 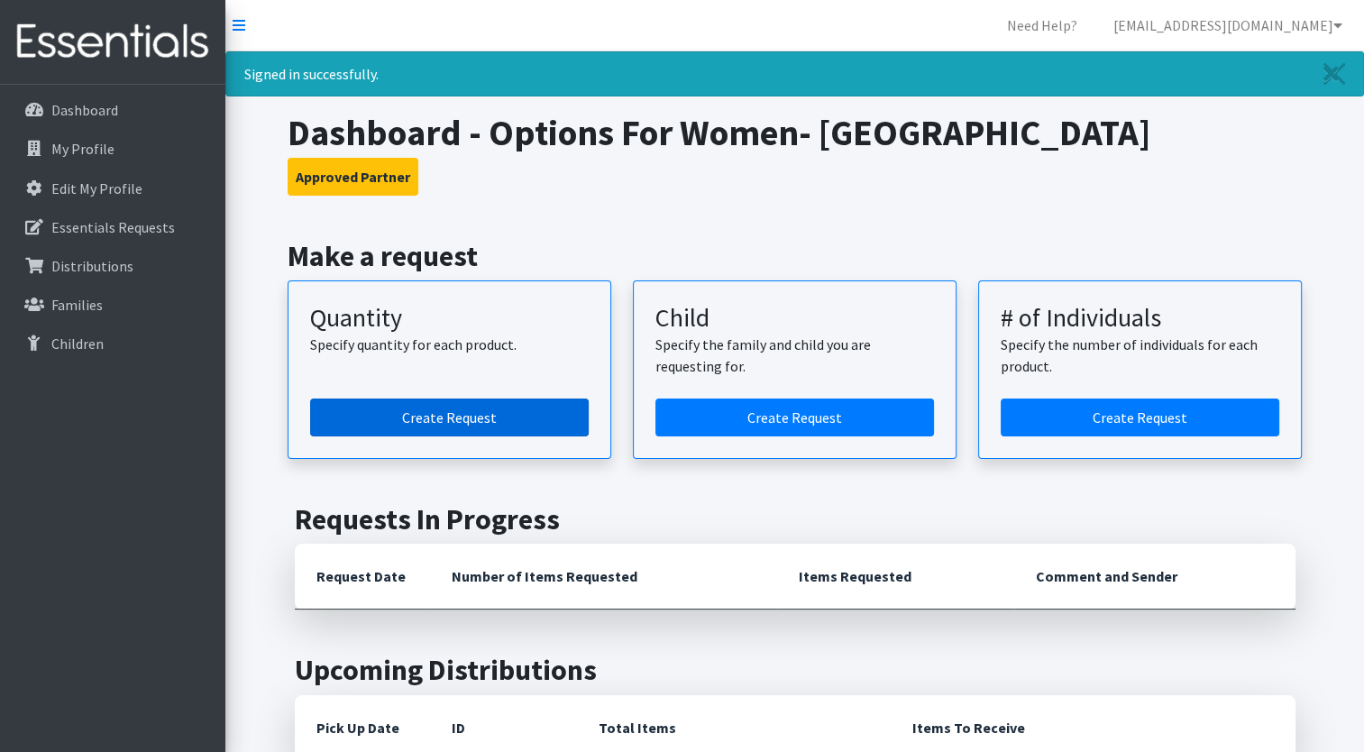 I want to click on a: Need Help?, so click(x=1042, y=25).